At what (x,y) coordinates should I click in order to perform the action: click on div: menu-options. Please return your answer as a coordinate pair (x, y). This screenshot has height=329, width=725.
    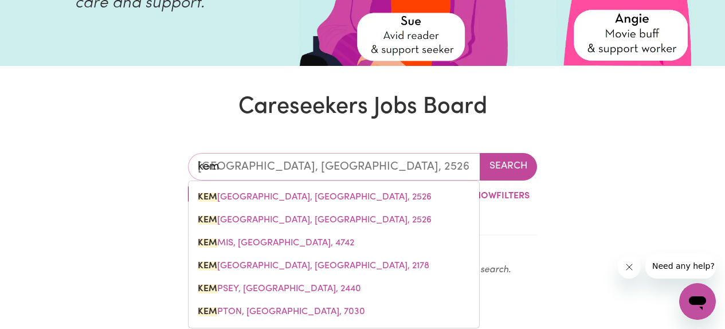
    Looking at the image, I should click on (334, 254).